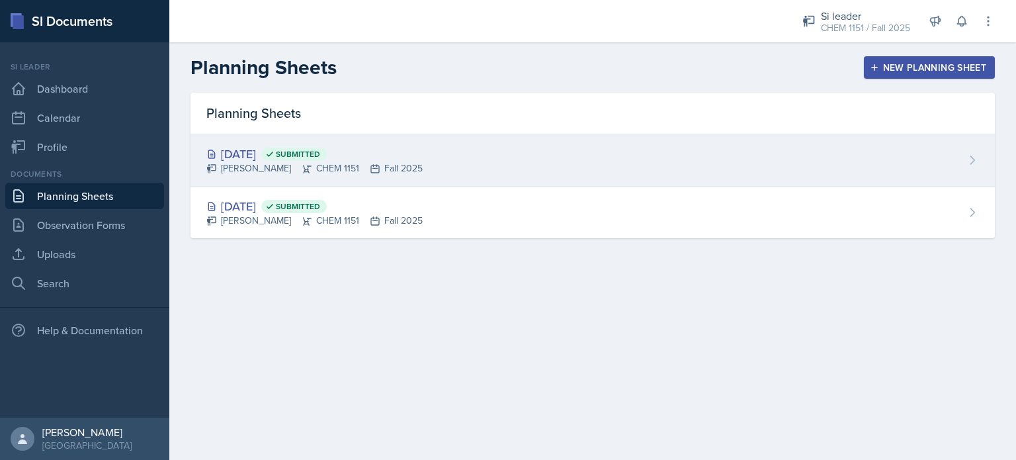 This screenshot has height=460, width=1016. I want to click on div: Documents, so click(85, 174).